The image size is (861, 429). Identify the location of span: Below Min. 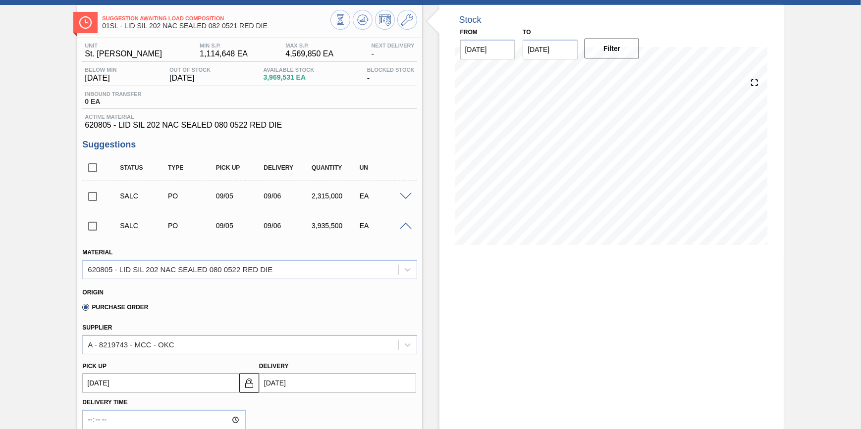
(101, 70).